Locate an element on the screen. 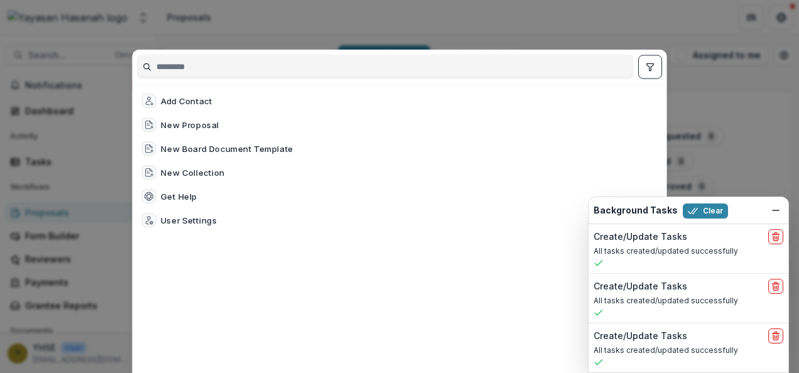  button: toggle filters is located at coordinates (650, 67).